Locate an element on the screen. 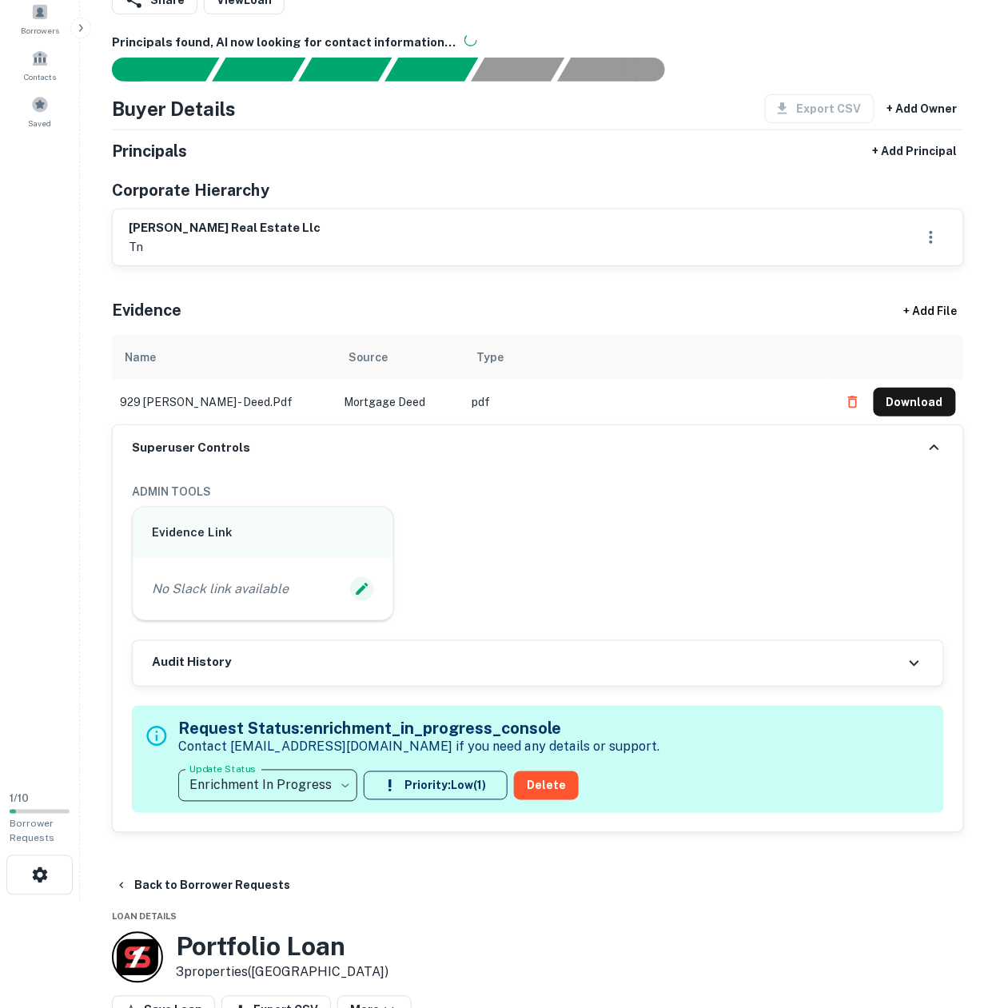  h6: Evidence Link is located at coordinates (263, 533).